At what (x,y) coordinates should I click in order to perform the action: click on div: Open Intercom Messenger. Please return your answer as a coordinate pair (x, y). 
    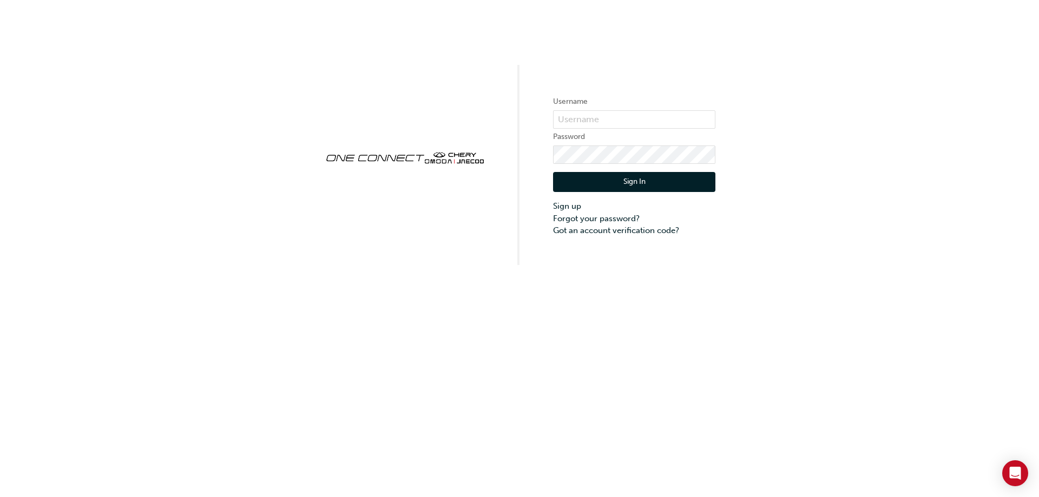
    Looking at the image, I should click on (1016, 474).